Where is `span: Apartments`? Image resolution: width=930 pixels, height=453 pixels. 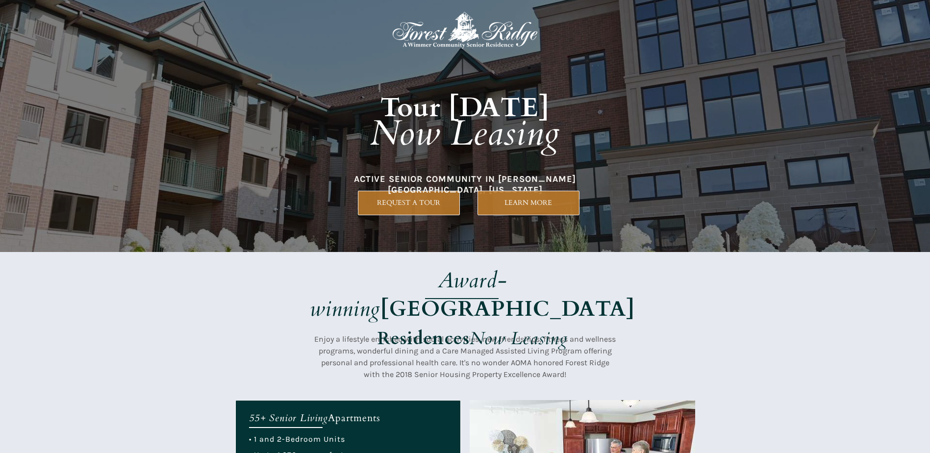 span: Apartments is located at coordinates (354, 418).